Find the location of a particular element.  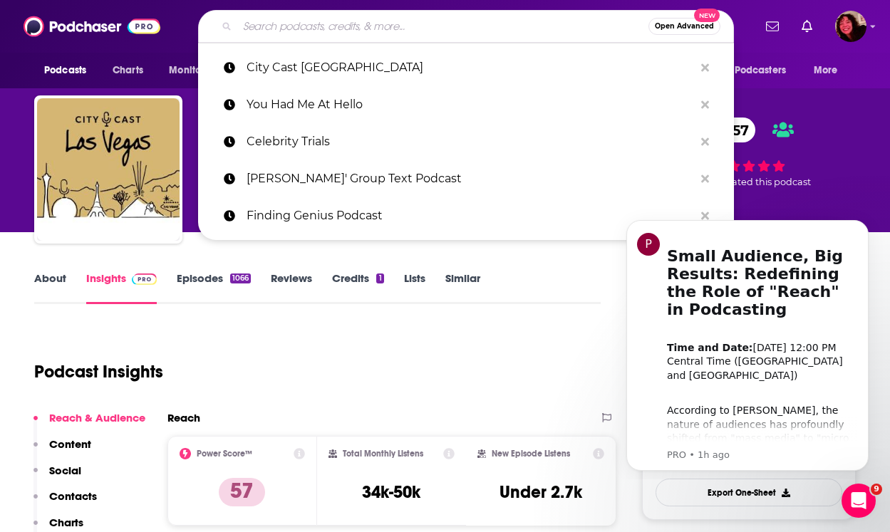

div: Search podcasts, credits, & more... is located at coordinates (466, 26).